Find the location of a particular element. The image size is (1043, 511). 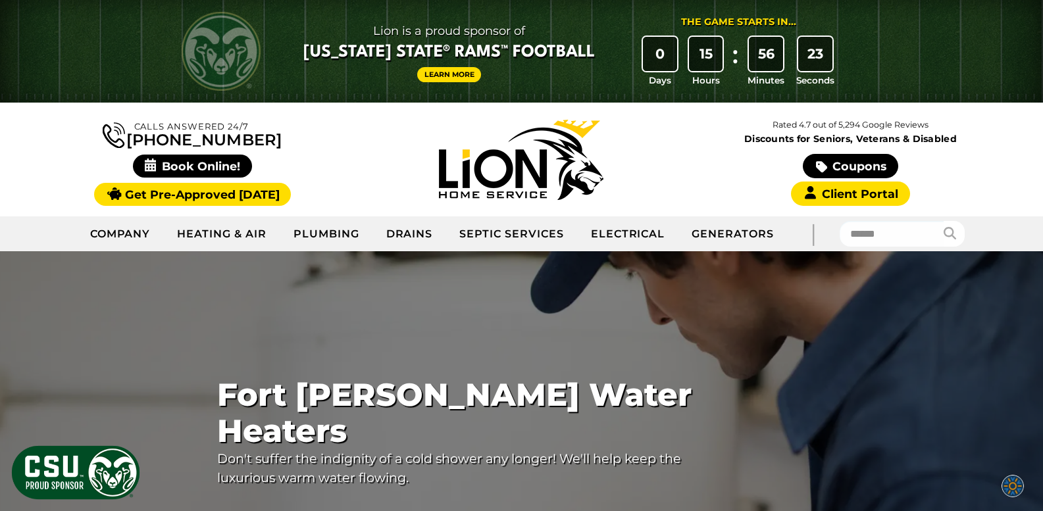

div: 23 is located at coordinates (815, 54).